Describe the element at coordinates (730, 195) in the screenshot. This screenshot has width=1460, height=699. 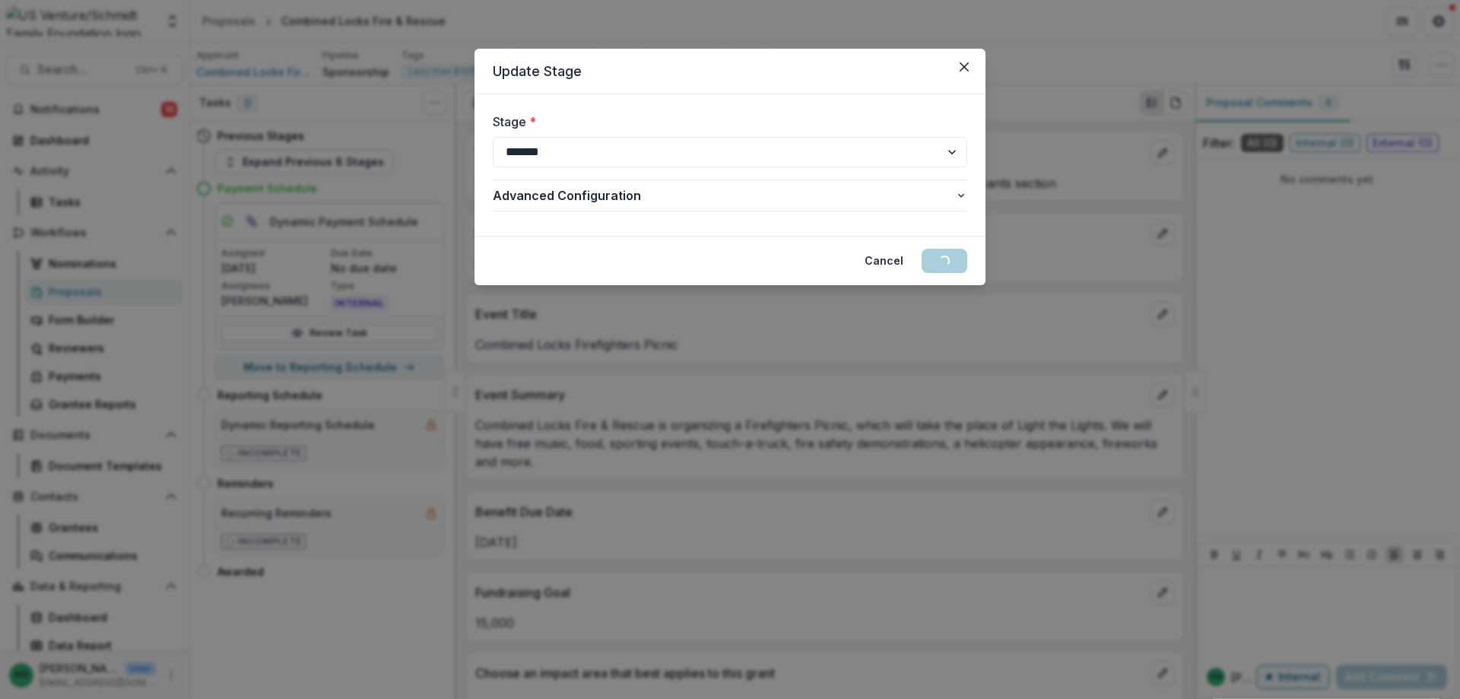
I see `button: Advanced Configuration` at that location.